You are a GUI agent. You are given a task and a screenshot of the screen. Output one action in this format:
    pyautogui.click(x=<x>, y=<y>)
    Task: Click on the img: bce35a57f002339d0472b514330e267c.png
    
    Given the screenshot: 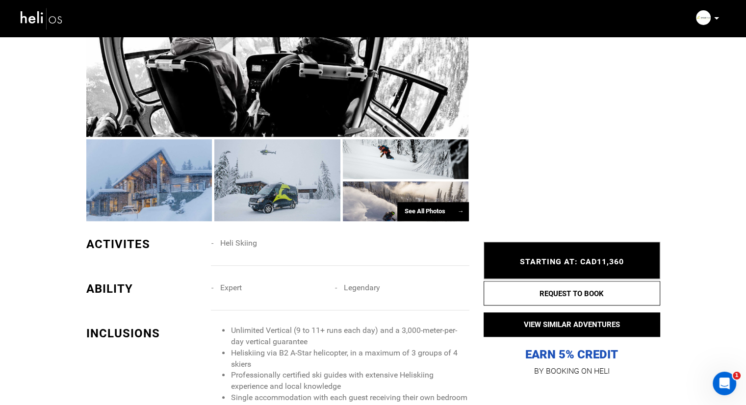 What is the action you would take?
    pyautogui.click(x=704, y=18)
    